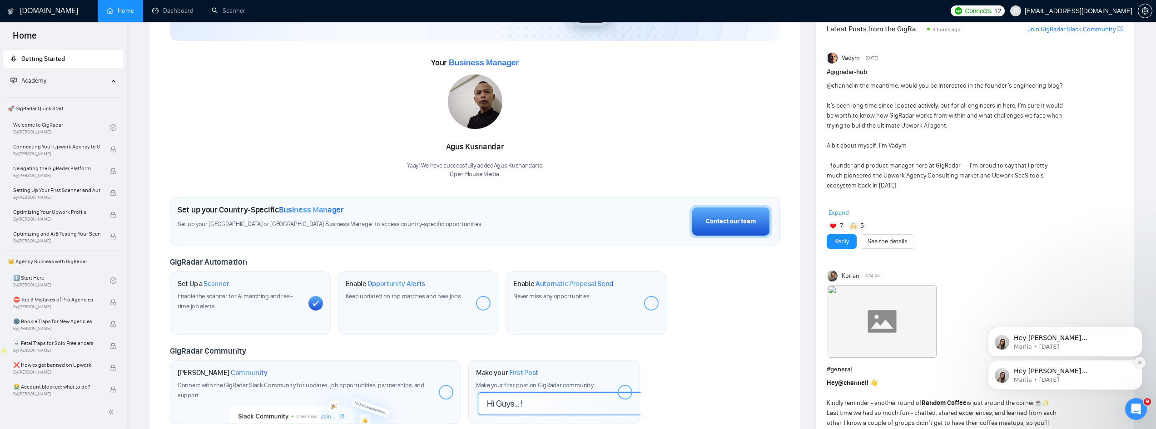 This screenshot has height=429, width=1156. Describe the element at coordinates (63, 59) in the screenshot. I see `li: Getting Started` at that location.